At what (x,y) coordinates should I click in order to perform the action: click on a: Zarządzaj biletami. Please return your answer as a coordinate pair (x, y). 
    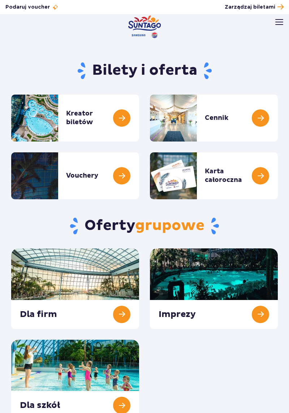
    Looking at the image, I should click on (254, 7).